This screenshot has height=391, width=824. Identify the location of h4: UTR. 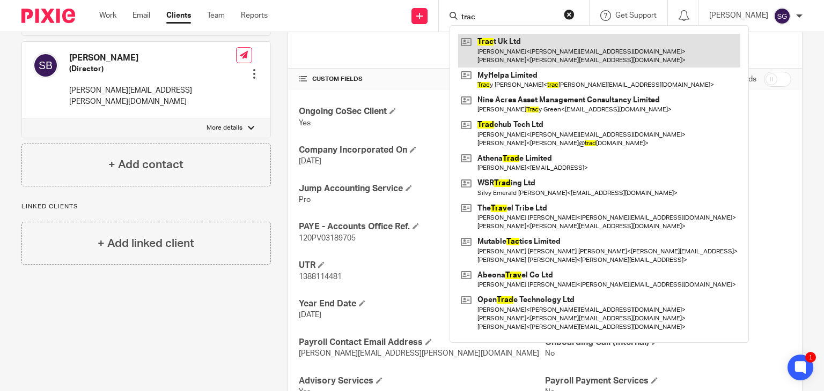
(422, 265).